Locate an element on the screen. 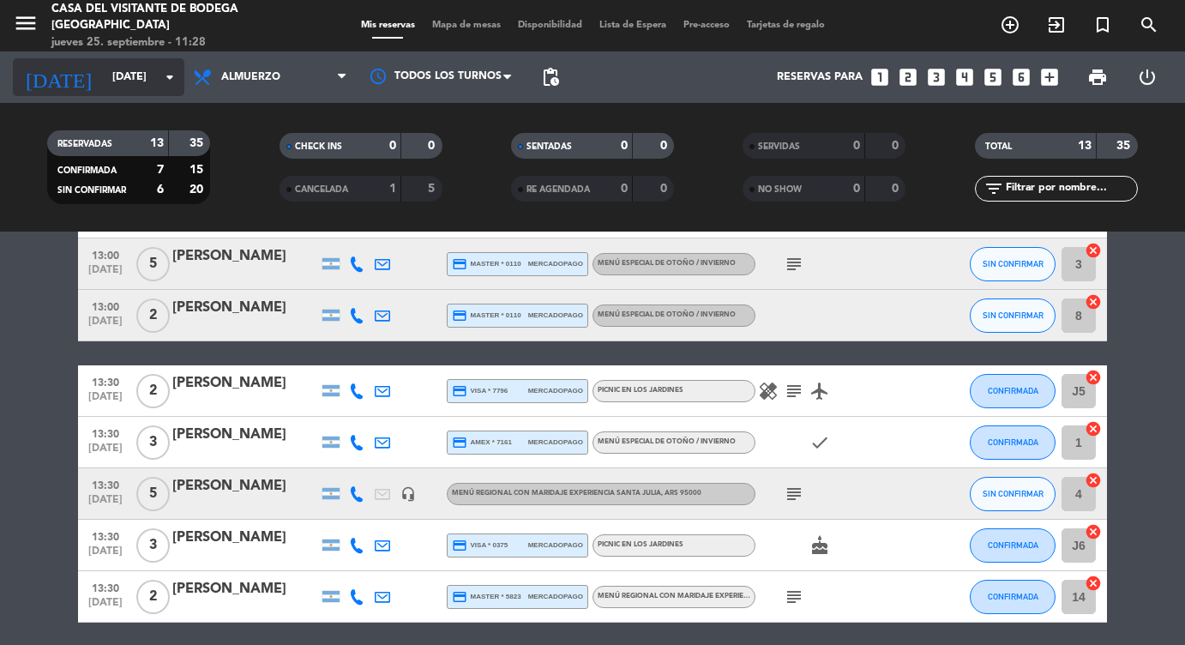 This screenshot has width=1185, height=645. span: Almuerzo is located at coordinates (250, 77).